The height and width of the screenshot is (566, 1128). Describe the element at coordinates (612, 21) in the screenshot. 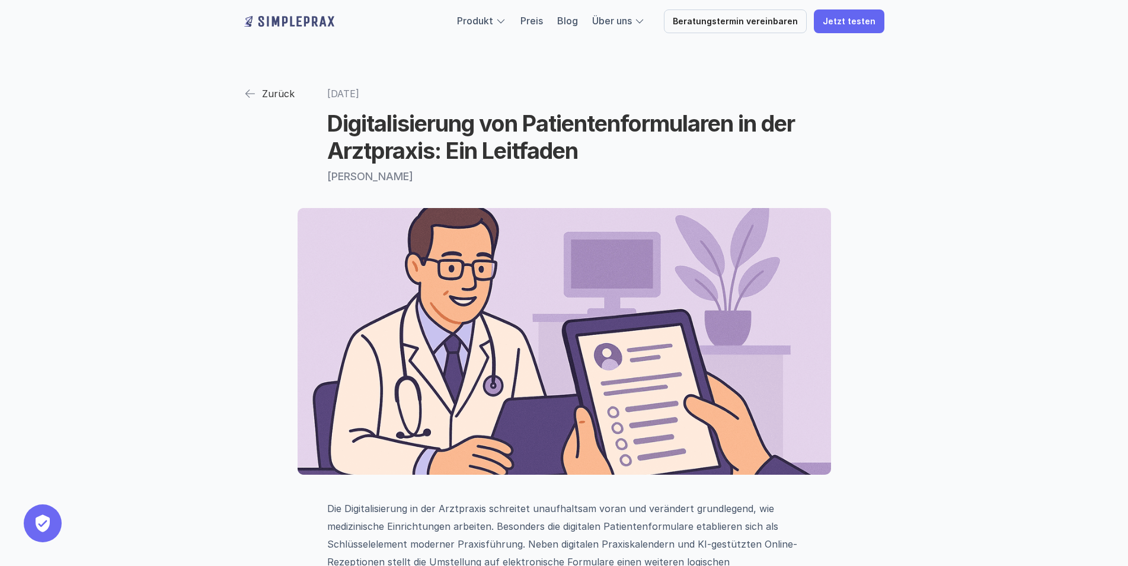

I see `a: Über uns` at that location.